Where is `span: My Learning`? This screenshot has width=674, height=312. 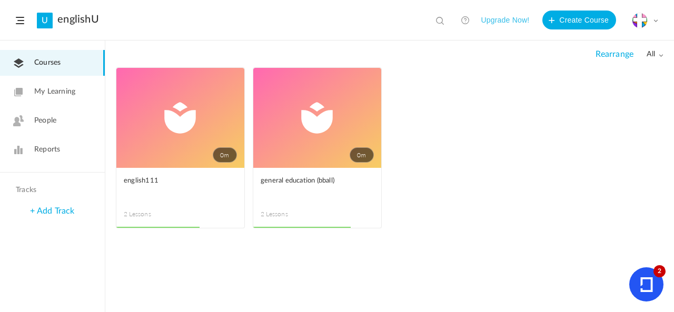 span: My Learning is located at coordinates (55, 92).